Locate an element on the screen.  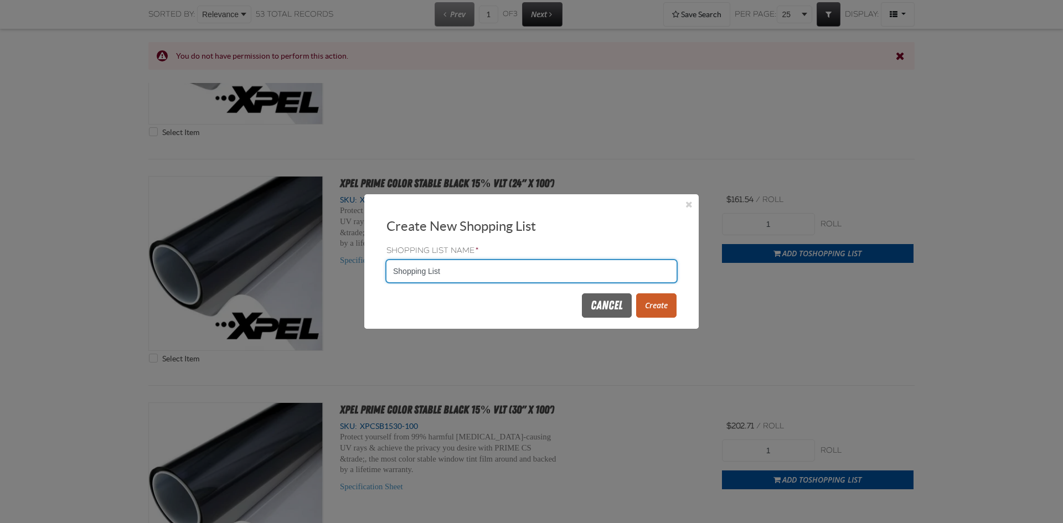
label: Shopping List Name is located at coordinates (531, 251).